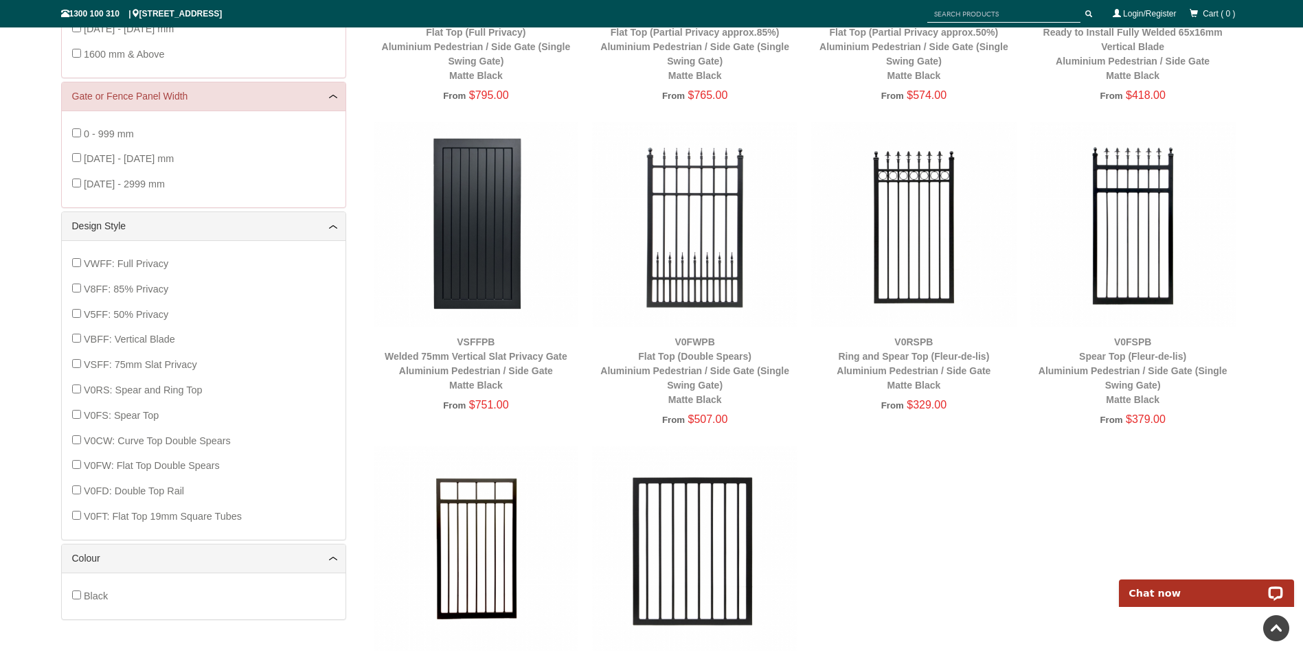 This screenshot has width=1303, height=655. Describe the element at coordinates (157, 441) in the screenshot. I see `span: V0CW: Curve Top Double Spears` at that location.